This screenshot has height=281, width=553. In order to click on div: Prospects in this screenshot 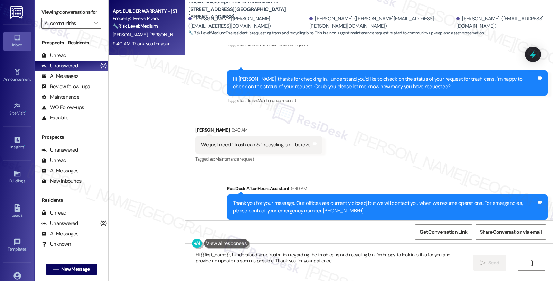, I will do `click(71, 137)`.